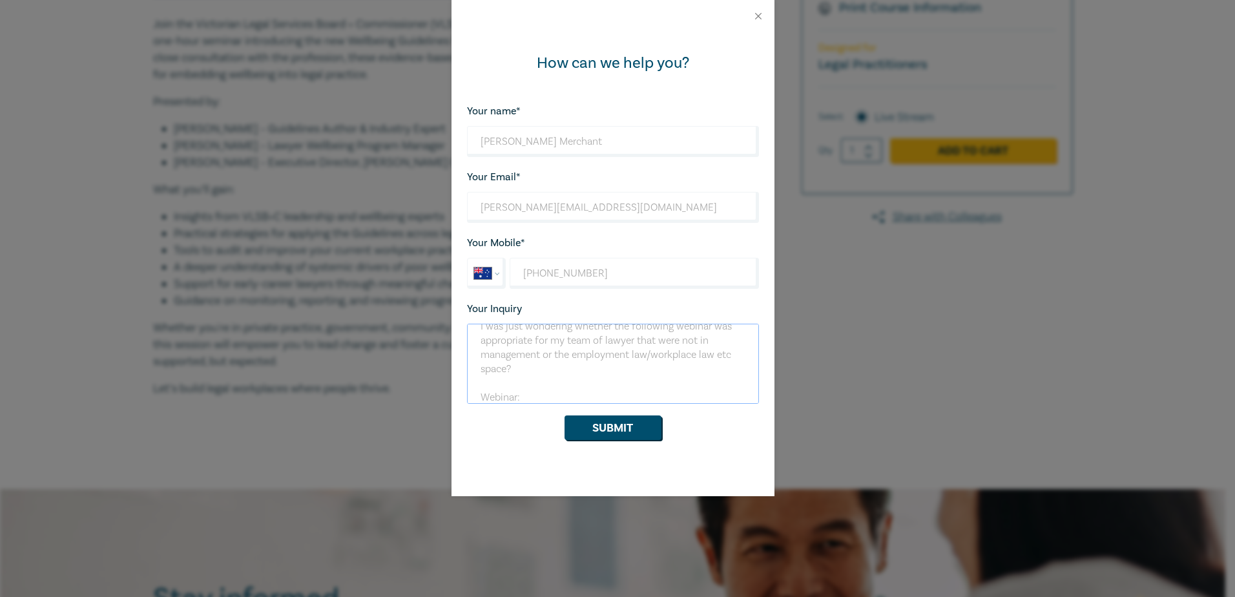 This screenshot has width=1235, height=597. What do you see at coordinates (613, 141) in the screenshot?
I see `input: Your full name` at bounding box center [613, 141].